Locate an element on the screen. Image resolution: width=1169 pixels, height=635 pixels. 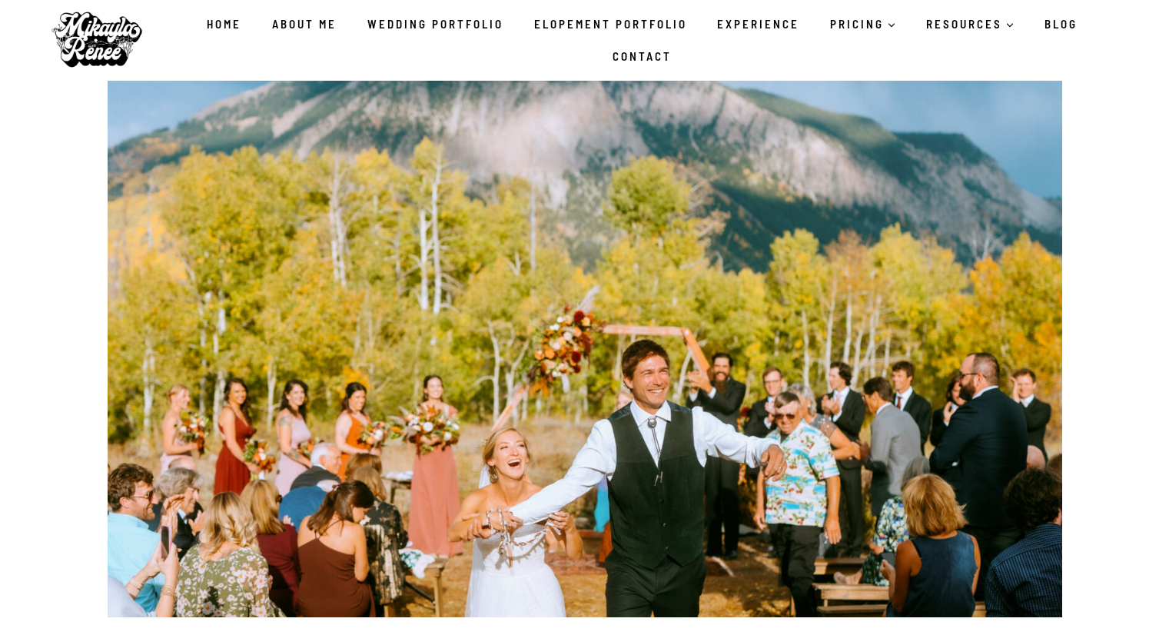
a: PRICING is located at coordinates (862, 24).